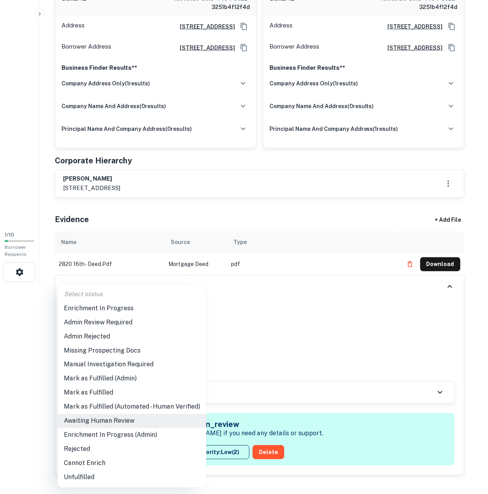 The width and height of the screenshot is (488, 494). Describe the element at coordinates (132, 336) in the screenshot. I see `li: Admin Rejected` at that location.